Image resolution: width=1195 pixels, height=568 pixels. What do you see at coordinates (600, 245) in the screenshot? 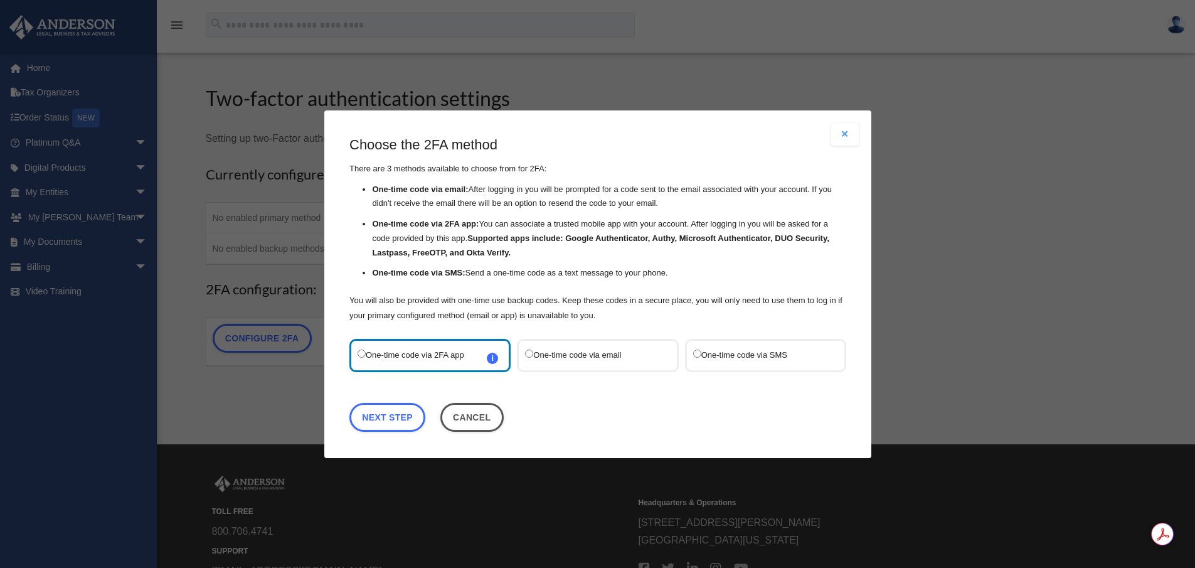
I see `strong: Supported apps include: Google Authenticator, Authy, Microsoft Authenticator, DUO Security, Lastp...` at bounding box center [600, 245].